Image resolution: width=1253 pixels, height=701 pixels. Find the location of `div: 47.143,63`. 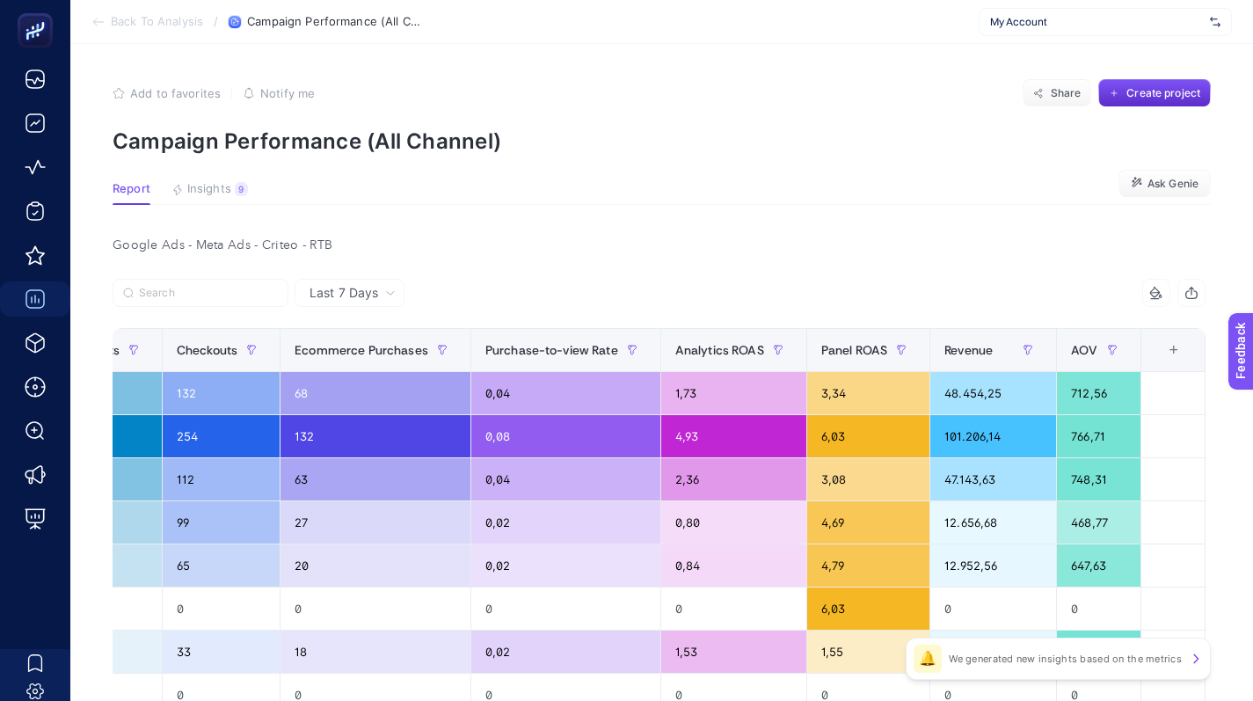

div: 47.143,63 is located at coordinates (992, 479).